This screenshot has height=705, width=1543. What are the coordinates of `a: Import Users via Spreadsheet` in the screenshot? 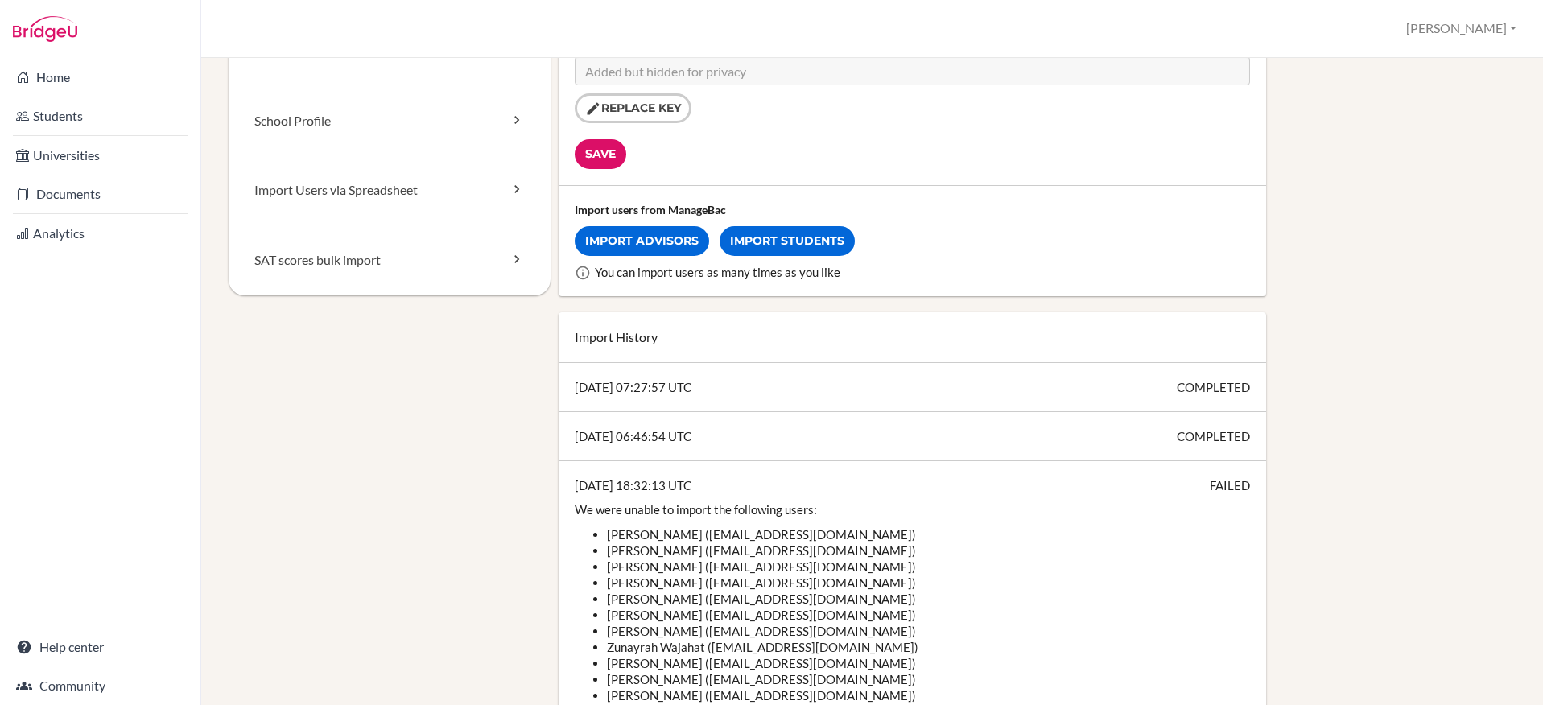 It's located at (390, 190).